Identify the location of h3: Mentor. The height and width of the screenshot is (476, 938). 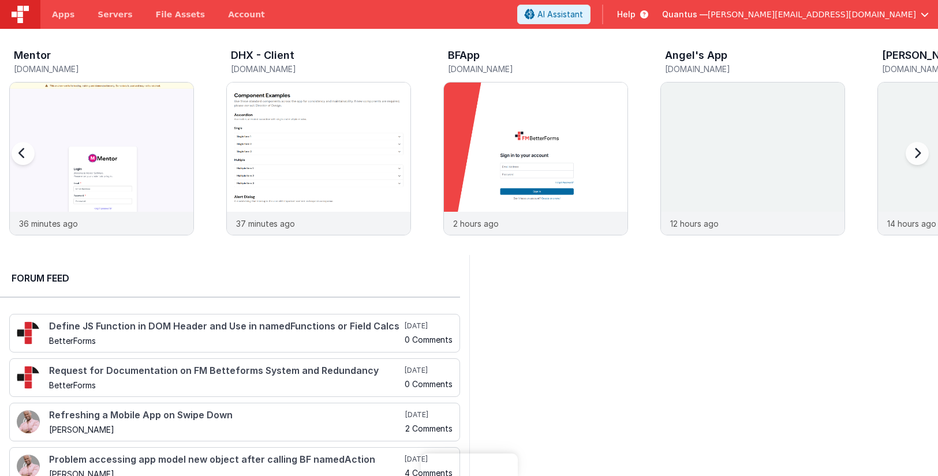
(32, 55).